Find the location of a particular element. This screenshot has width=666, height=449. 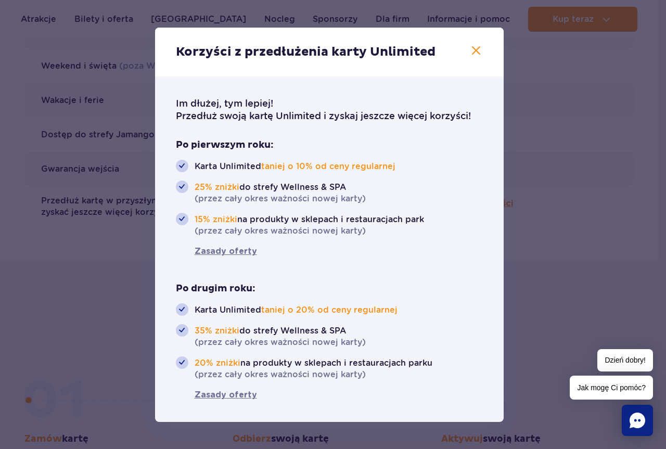

span: 20% zniżki is located at coordinates (218, 363).